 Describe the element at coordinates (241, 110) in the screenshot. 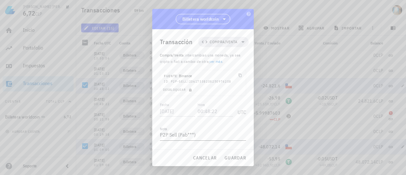

I see `div: UTC` at that location.